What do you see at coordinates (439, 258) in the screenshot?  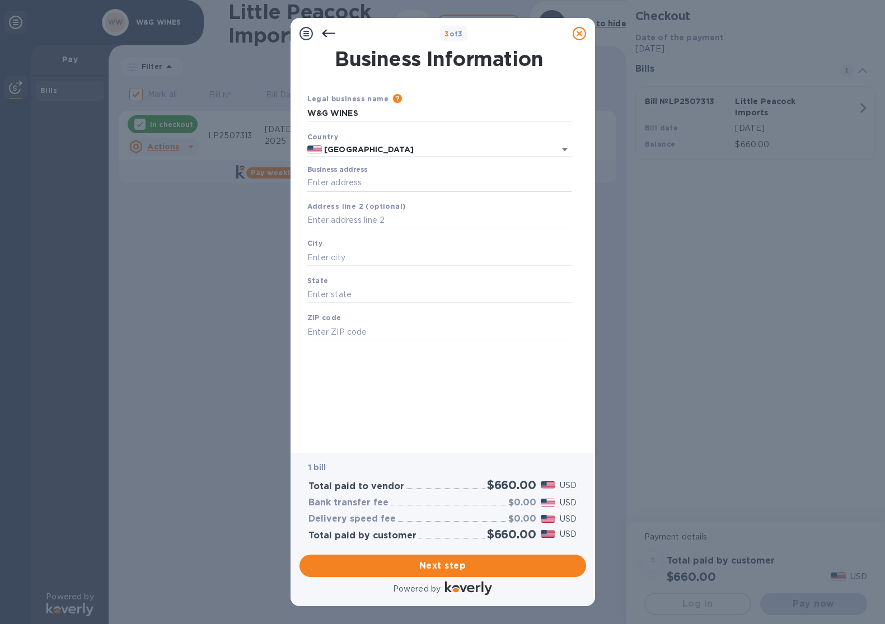 I see `input: Enter city` at bounding box center [439, 258].